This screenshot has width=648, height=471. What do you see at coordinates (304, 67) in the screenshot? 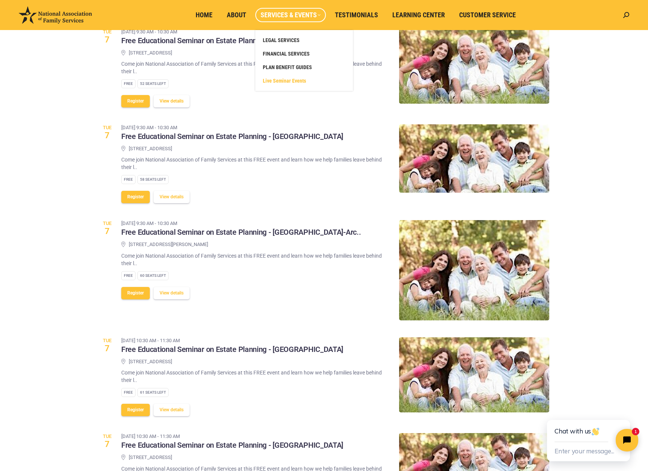
I see `a: PLAN BENEFIT GUIDES` at bounding box center [304, 67].